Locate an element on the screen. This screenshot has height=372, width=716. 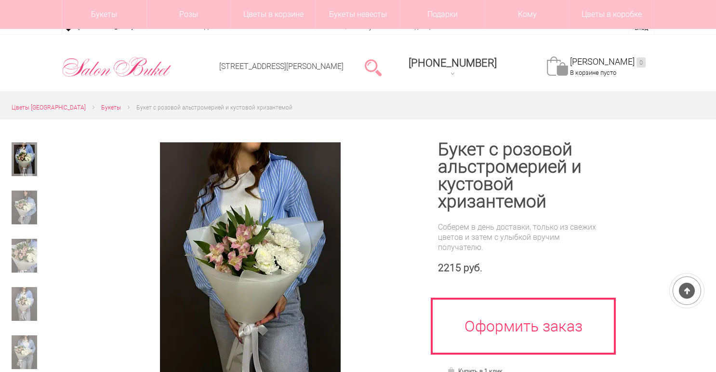
a: Оформить заказ is located at coordinates (523, 326).